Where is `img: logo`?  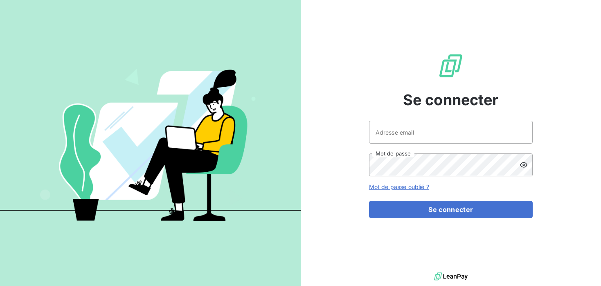 img: logo is located at coordinates (451, 277).